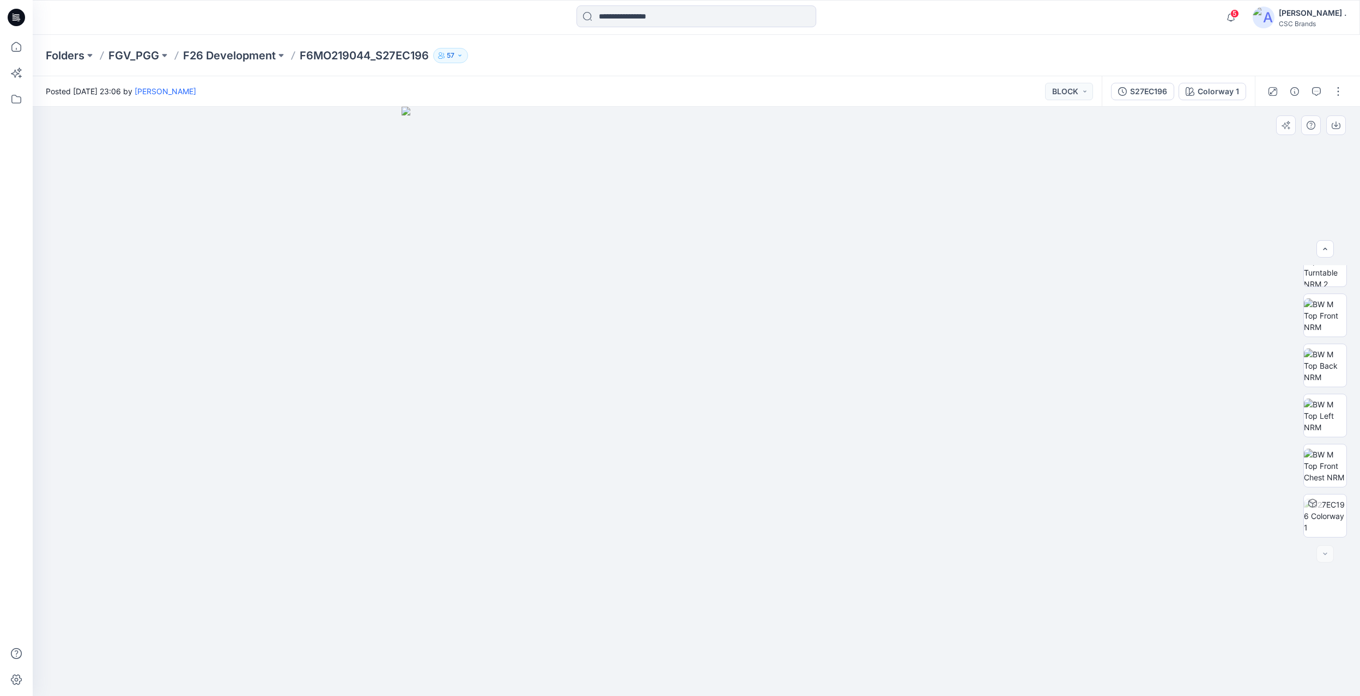 The image size is (1360, 696). What do you see at coordinates (451, 56) in the screenshot?
I see `p: 57` at bounding box center [451, 56].